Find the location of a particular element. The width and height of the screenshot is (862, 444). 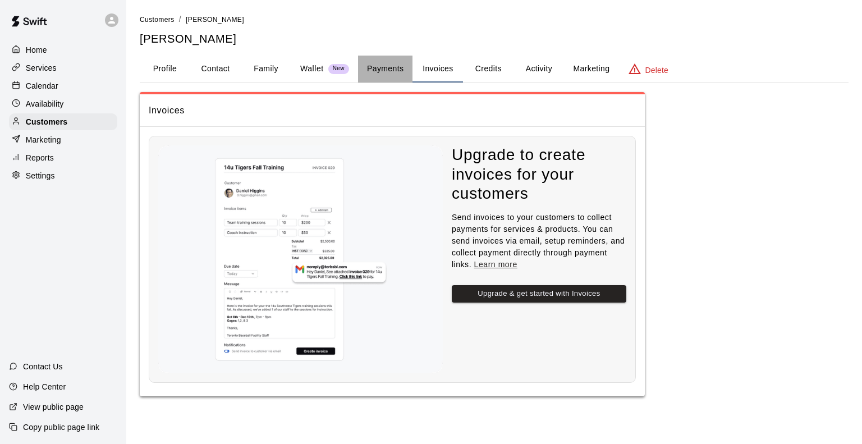

p: Services is located at coordinates (41, 68).